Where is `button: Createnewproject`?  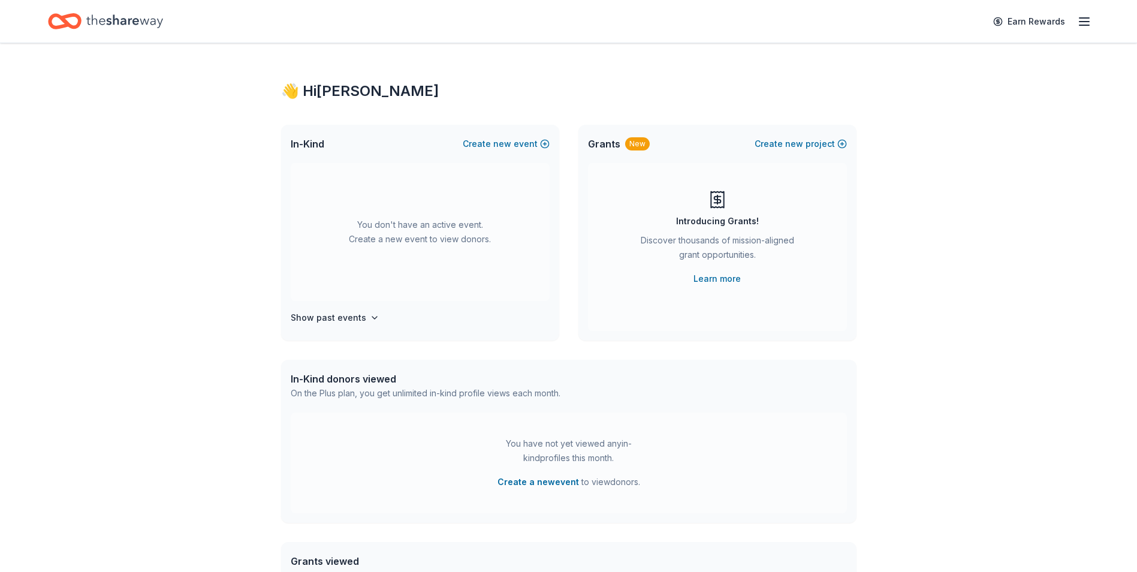
button: Createnewproject is located at coordinates (801, 144).